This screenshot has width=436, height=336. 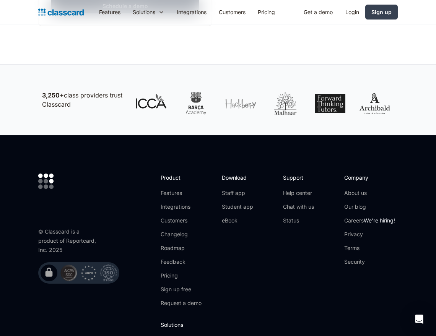 What do you see at coordinates (181, 248) in the screenshot?
I see `a: Roadmap` at bounding box center [181, 248].